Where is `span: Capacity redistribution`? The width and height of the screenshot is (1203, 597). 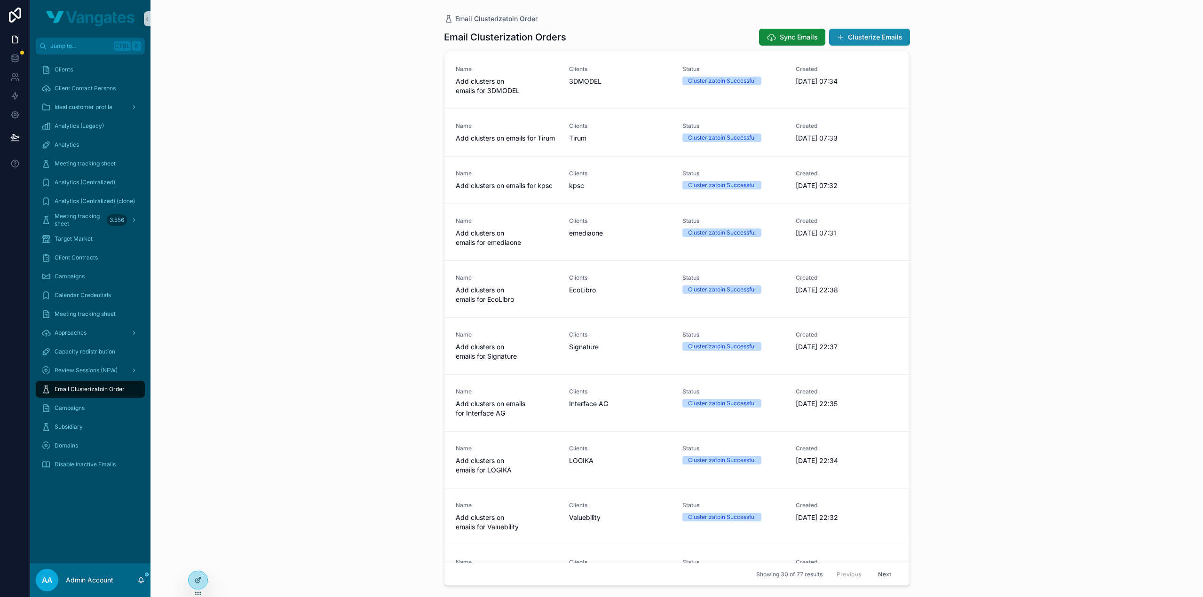
span: Capacity redistribution is located at coordinates (85, 352).